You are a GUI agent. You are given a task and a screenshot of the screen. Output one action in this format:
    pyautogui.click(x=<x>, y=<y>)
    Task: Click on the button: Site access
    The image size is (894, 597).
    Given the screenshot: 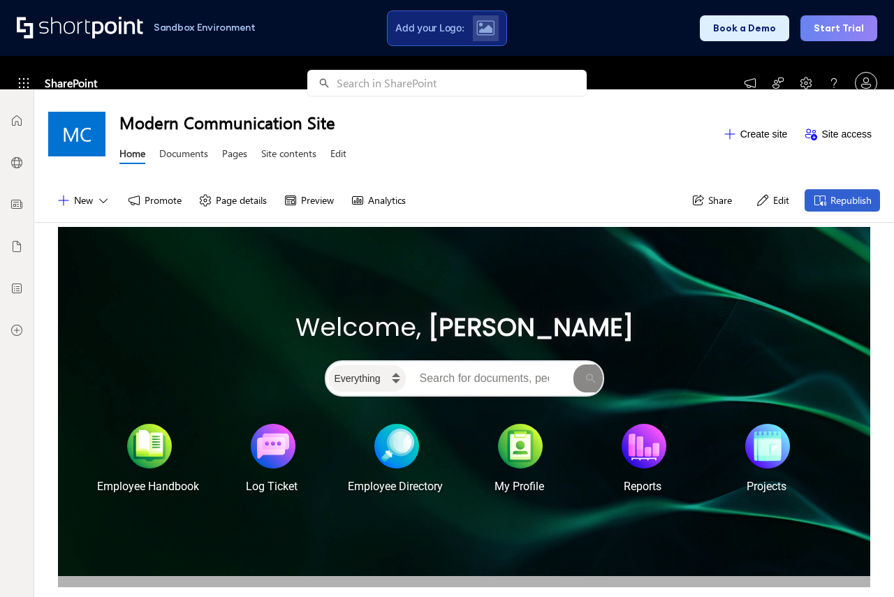 What is the action you would take?
    pyautogui.click(x=838, y=134)
    